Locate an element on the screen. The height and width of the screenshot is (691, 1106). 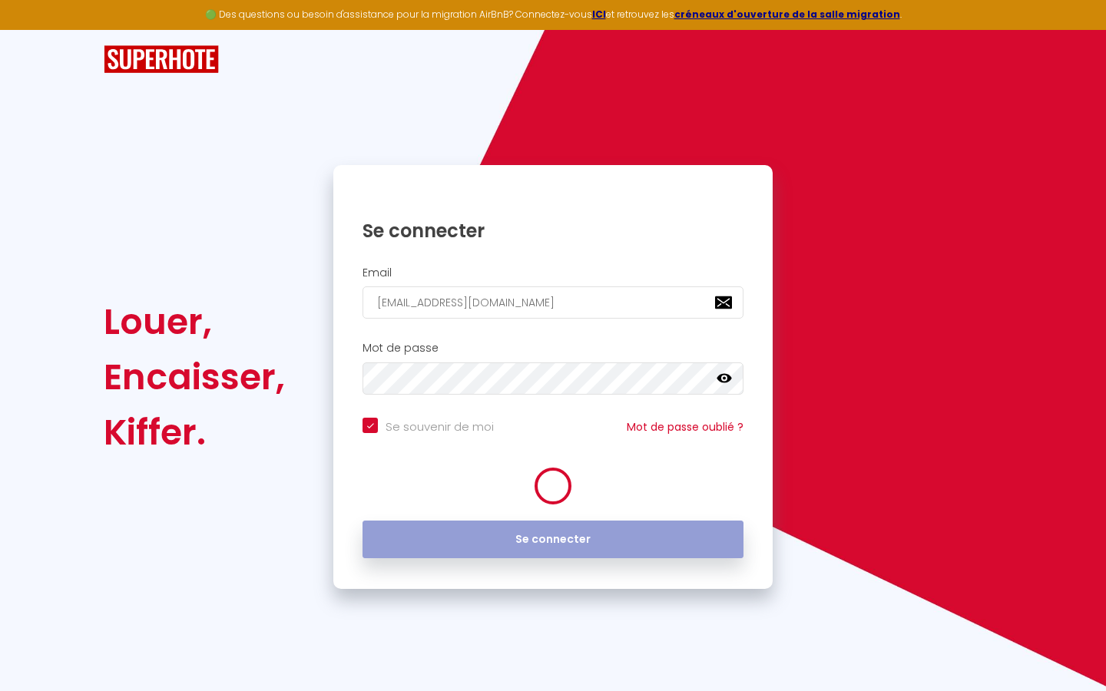
div: Kiffer. is located at coordinates (194, 432).